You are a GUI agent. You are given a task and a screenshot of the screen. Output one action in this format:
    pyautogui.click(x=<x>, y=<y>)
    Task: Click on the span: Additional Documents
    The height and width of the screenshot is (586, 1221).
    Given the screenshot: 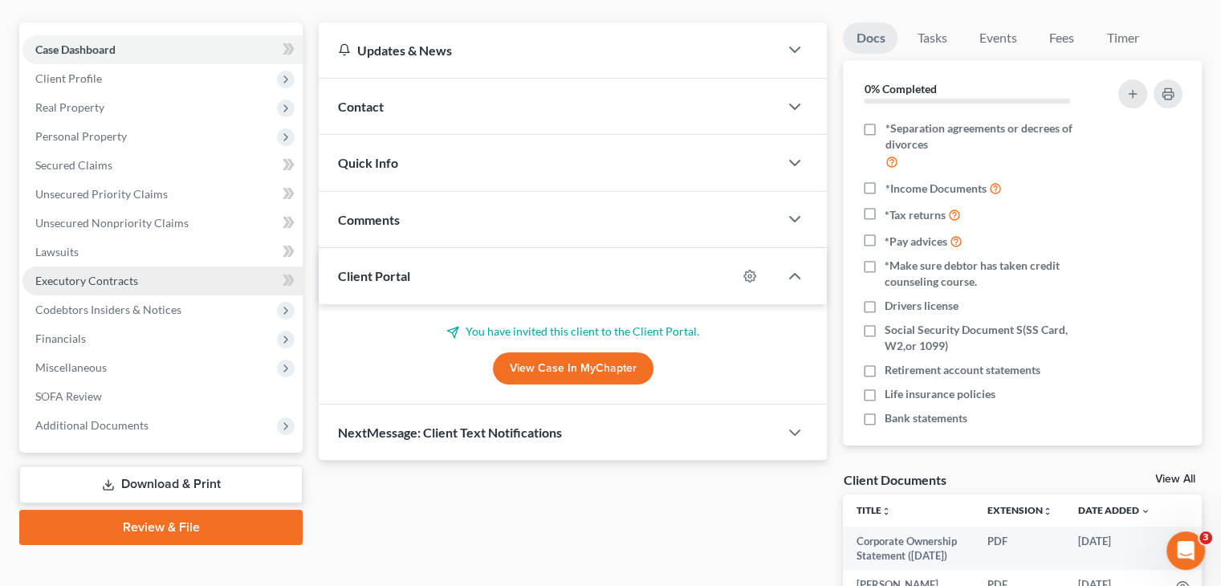 What is the action you would take?
    pyautogui.click(x=92, y=425)
    